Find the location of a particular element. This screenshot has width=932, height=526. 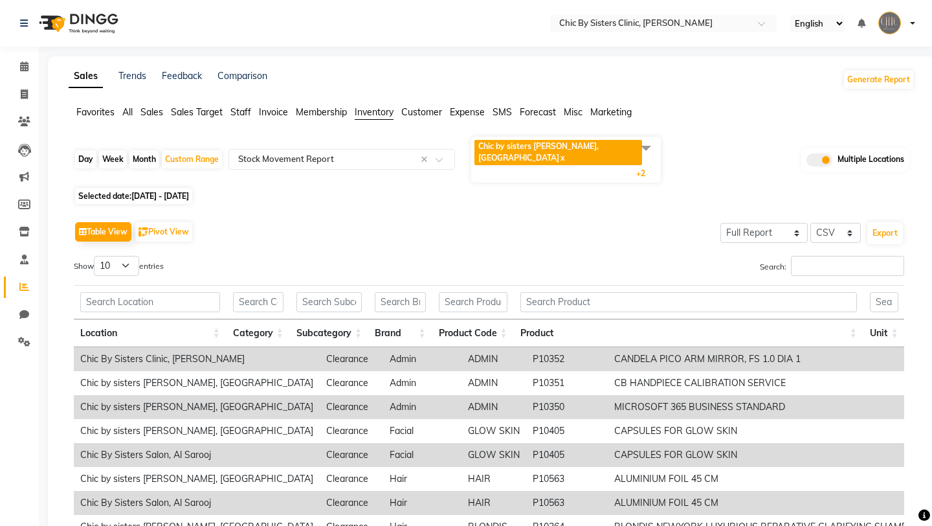

th: Product Code: activate to sort column ascending is located at coordinates (473, 333).